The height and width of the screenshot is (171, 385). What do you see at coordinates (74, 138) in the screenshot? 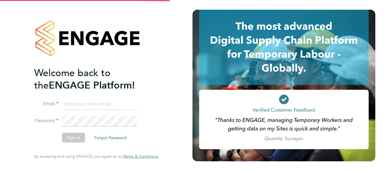
I see `button: Sign In` at bounding box center [74, 138].